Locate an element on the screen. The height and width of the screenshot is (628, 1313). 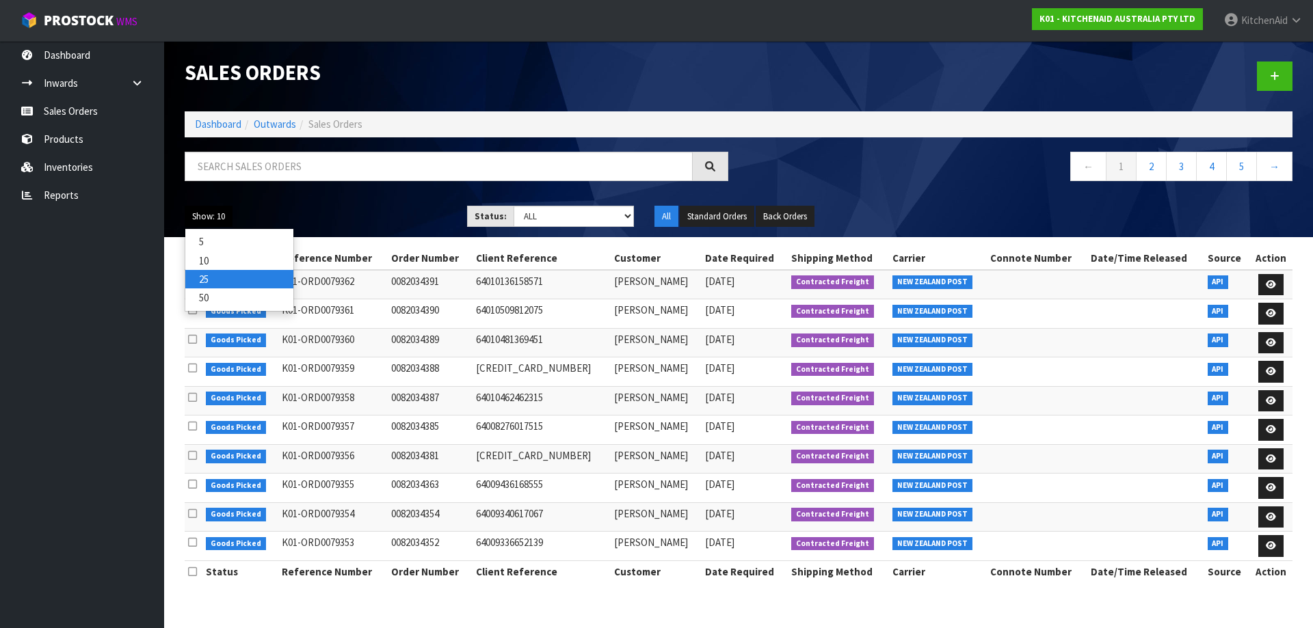
td: 64010481369451 is located at coordinates (542, 343).